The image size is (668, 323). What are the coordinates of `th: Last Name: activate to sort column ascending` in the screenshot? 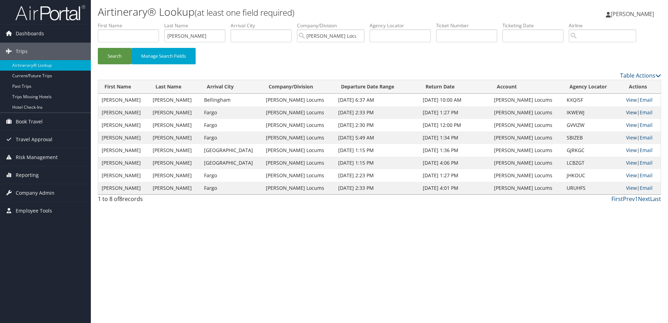 It's located at (175, 87).